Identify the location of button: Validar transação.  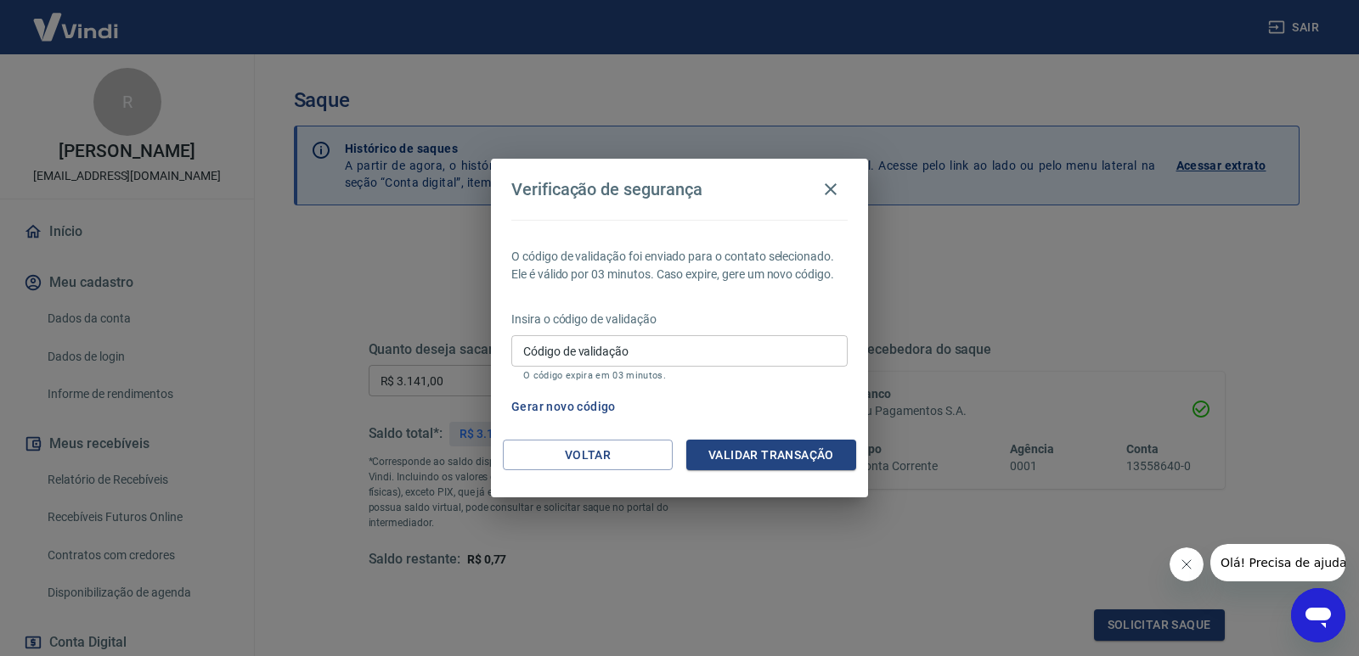
(771, 455).